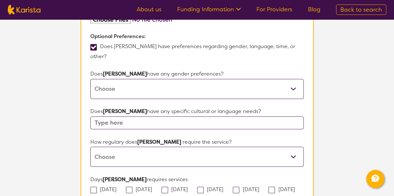 This screenshot has height=196, width=394. Describe the element at coordinates (197, 123) in the screenshot. I see `input: Type here` at that location.